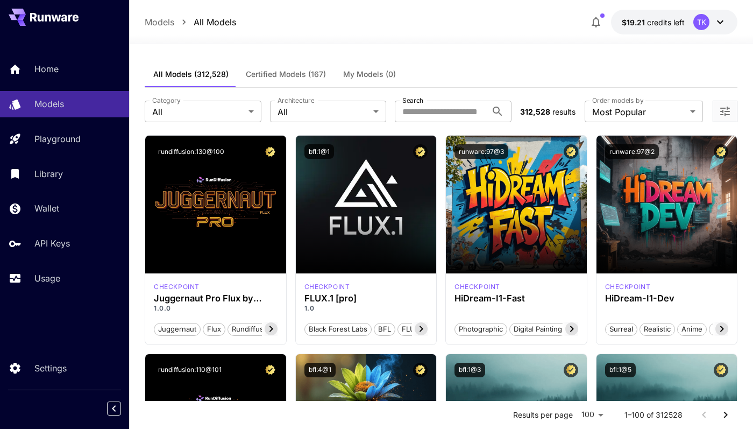  Describe the element at coordinates (632, 151) in the screenshot. I see `button: runware:97@2` at that location.